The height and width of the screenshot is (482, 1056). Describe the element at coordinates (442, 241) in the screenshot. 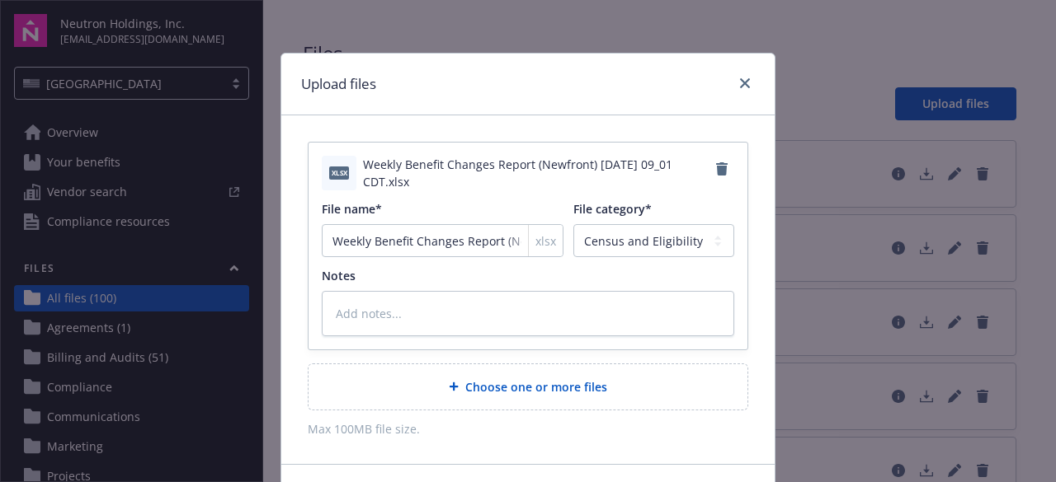

I see `input: Add file name...` at that location.